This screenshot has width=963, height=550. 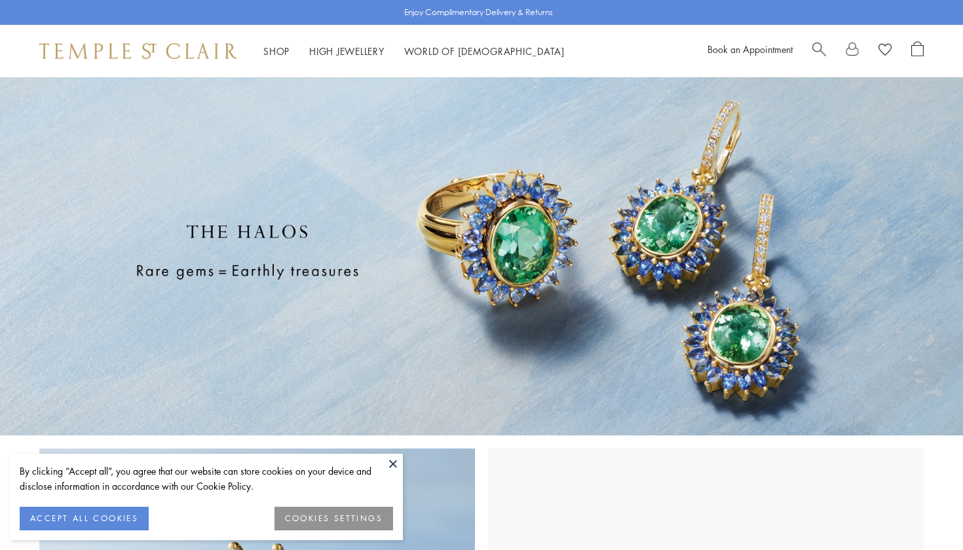 I want to click on p: Enjoy Complimentary Delivery & Returns, so click(x=478, y=12).